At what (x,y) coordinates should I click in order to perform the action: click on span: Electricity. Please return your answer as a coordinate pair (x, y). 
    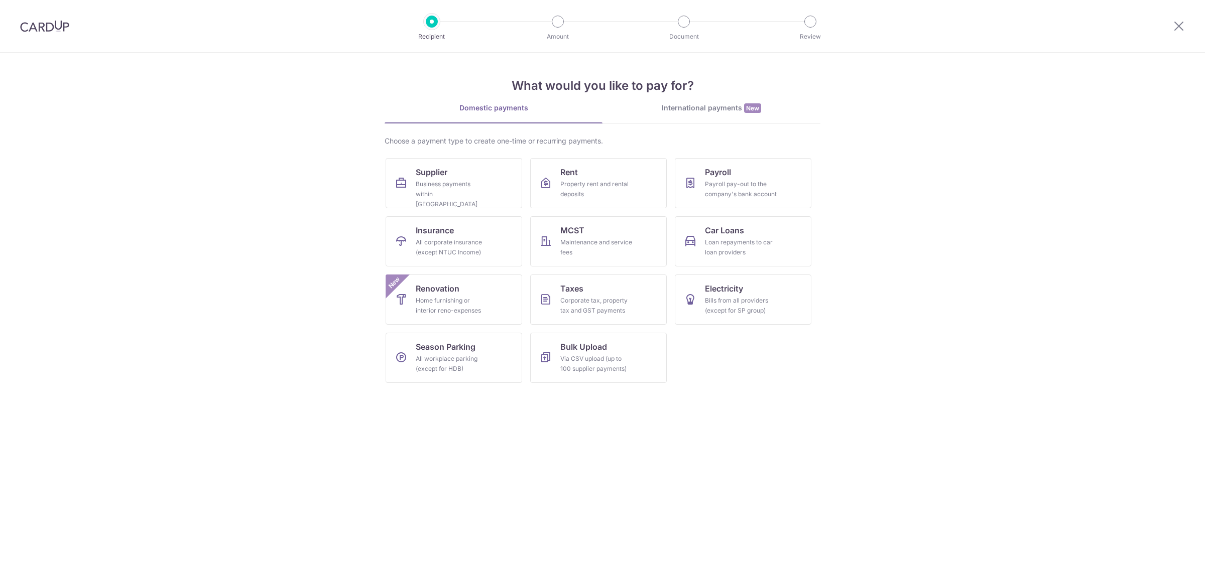
    Looking at the image, I should click on (724, 289).